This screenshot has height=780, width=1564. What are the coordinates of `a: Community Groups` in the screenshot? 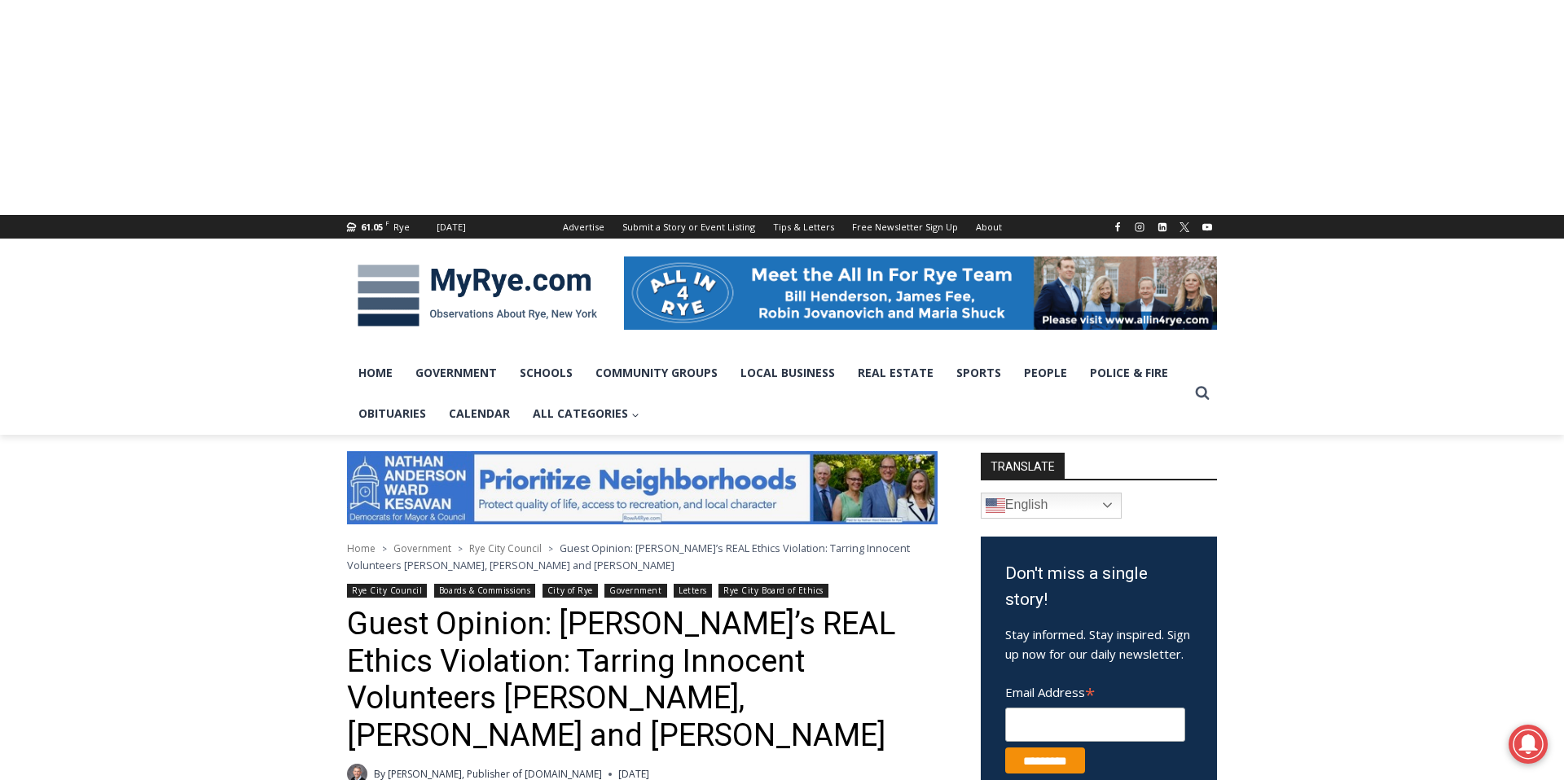 It's located at (656, 373).